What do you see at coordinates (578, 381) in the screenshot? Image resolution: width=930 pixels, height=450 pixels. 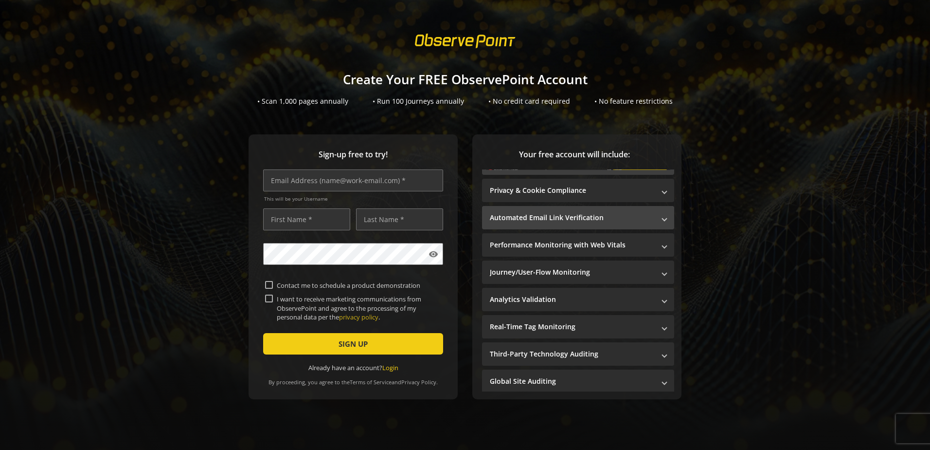 I see `mat-expansion-panel-header: Global Site Auditing` at bounding box center [578, 381].